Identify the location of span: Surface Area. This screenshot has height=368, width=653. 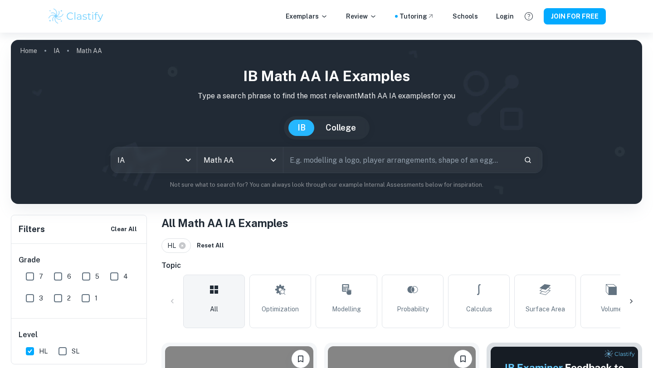
(545, 309).